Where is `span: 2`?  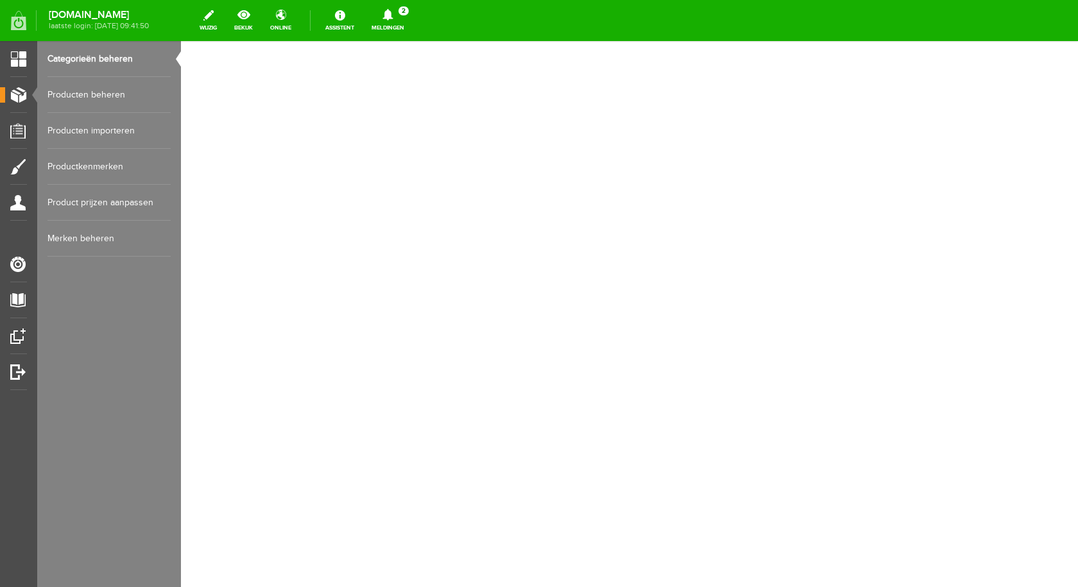
span: 2 is located at coordinates (404, 11).